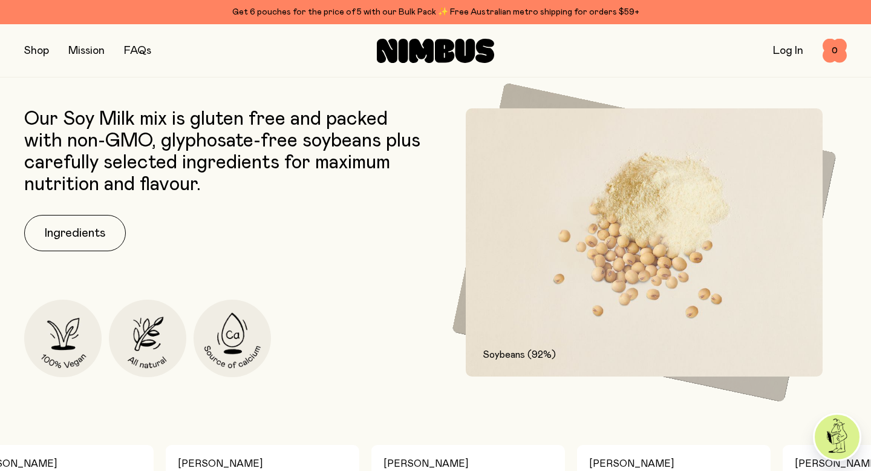 The height and width of the screenshot is (471, 871). I want to click on img: 92% Soybeans and soybean powder, so click(644, 242).